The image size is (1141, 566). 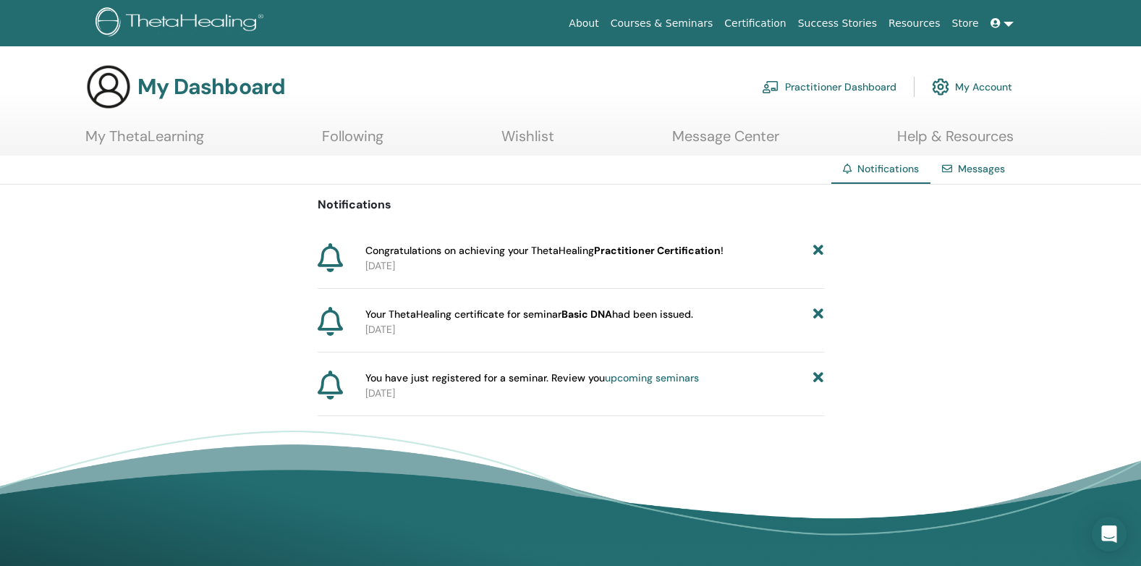 I want to click on h3: My Dashboard, so click(x=211, y=87).